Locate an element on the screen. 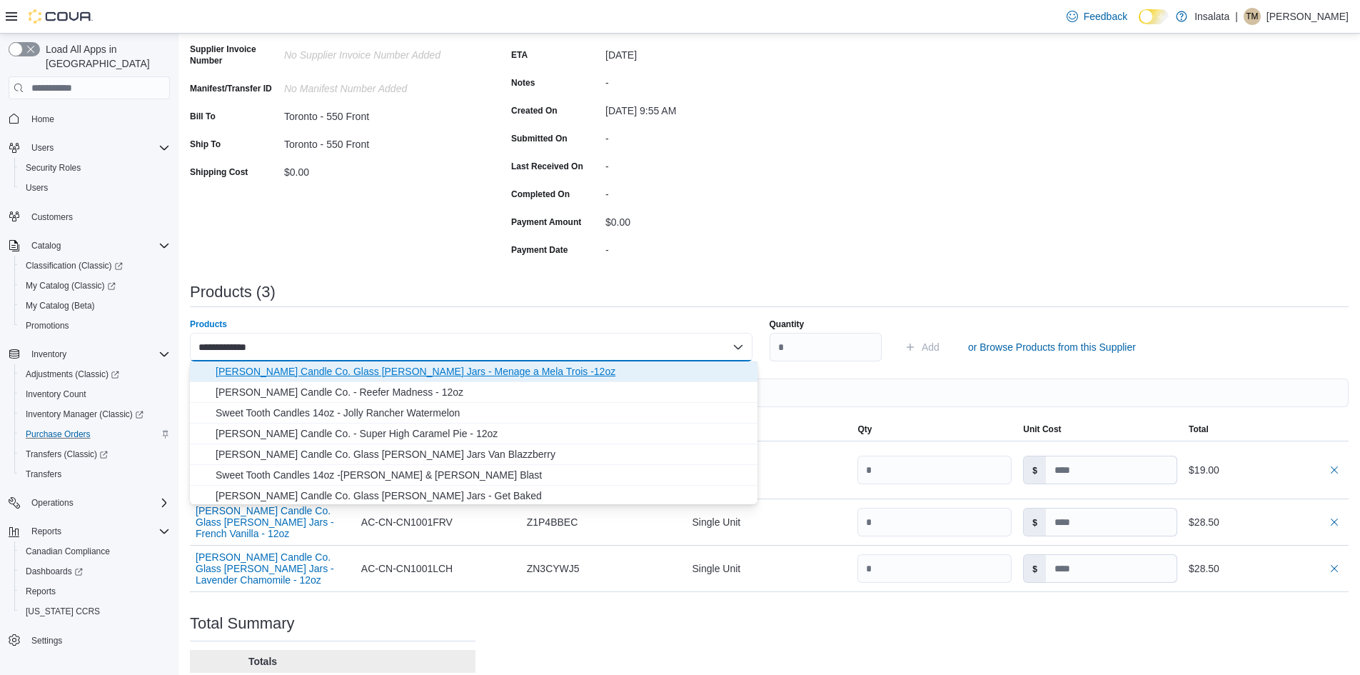 The height and width of the screenshot is (675, 1360). label: Payment Date is located at coordinates (539, 250).